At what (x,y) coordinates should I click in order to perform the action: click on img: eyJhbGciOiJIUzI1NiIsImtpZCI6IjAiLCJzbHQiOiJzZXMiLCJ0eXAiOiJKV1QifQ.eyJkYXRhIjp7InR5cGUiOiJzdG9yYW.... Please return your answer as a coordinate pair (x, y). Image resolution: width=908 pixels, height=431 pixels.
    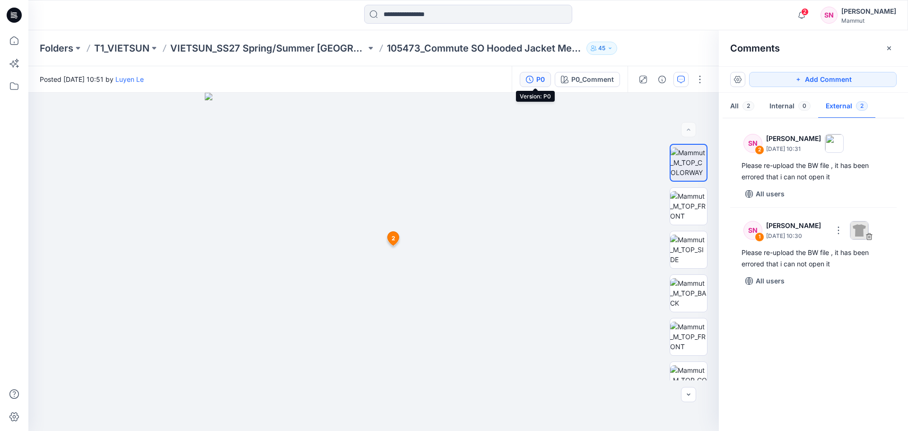
    Looking at the image, I should click on (374, 262).